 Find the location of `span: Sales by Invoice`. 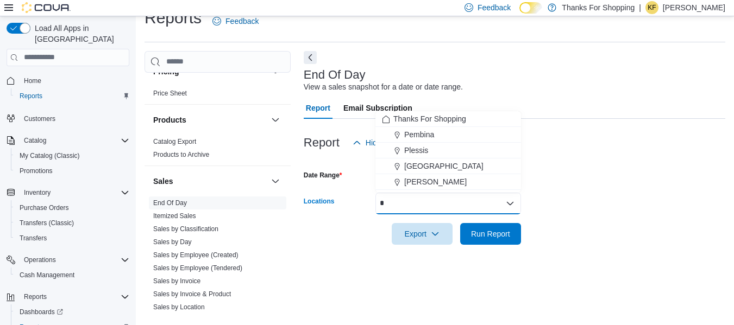

span: Sales by Invoice is located at coordinates (177, 281).